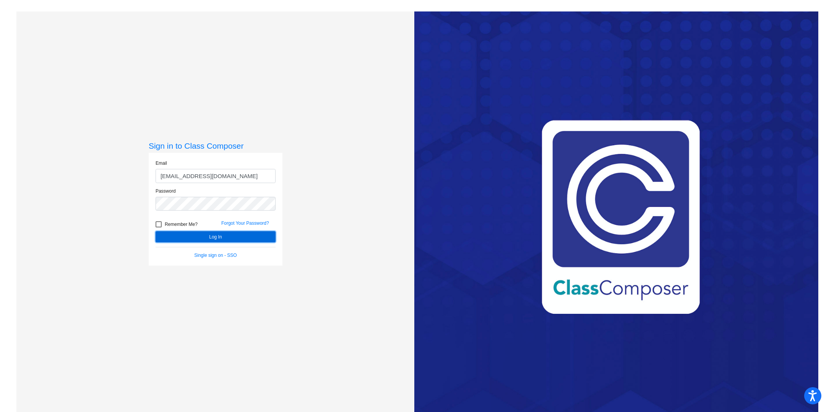  What do you see at coordinates (215, 255) in the screenshot?
I see `a: Single sign on - SSO` at bounding box center [215, 255].